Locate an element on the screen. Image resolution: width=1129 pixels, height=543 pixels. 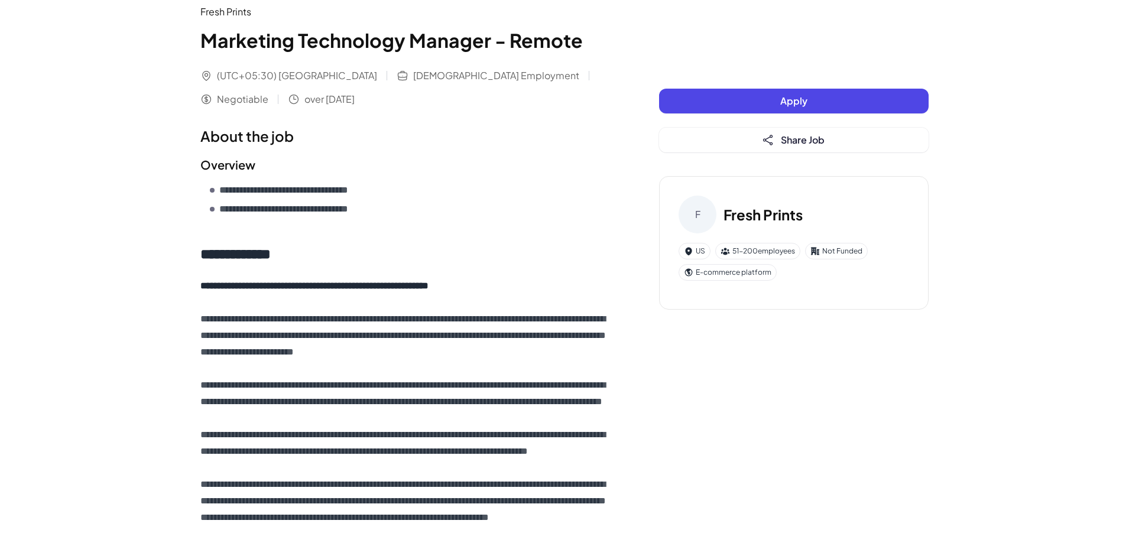
div: Fresh Prints is located at coordinates (406, 12).